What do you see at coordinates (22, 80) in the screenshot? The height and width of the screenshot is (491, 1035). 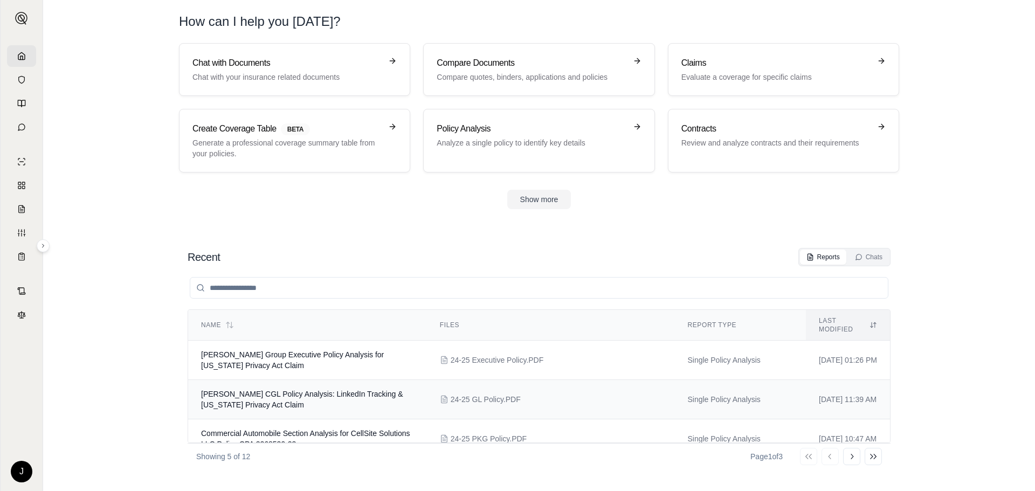 I see `a: Documents Vault` at bounding box center [22, 80].